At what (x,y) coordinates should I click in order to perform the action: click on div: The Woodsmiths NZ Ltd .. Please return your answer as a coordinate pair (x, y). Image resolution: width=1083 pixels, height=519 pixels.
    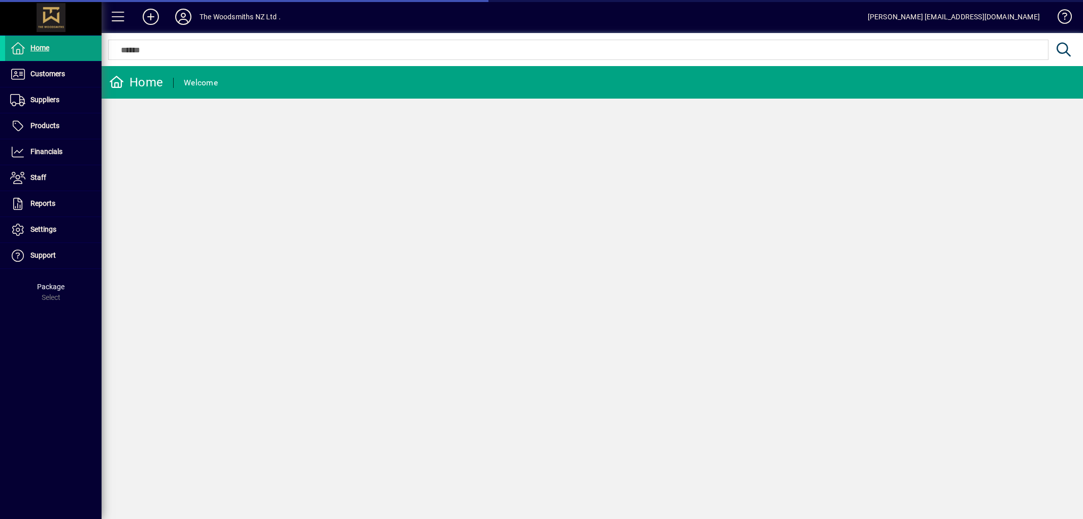
    Looking at the image, I should click on (240, 17).